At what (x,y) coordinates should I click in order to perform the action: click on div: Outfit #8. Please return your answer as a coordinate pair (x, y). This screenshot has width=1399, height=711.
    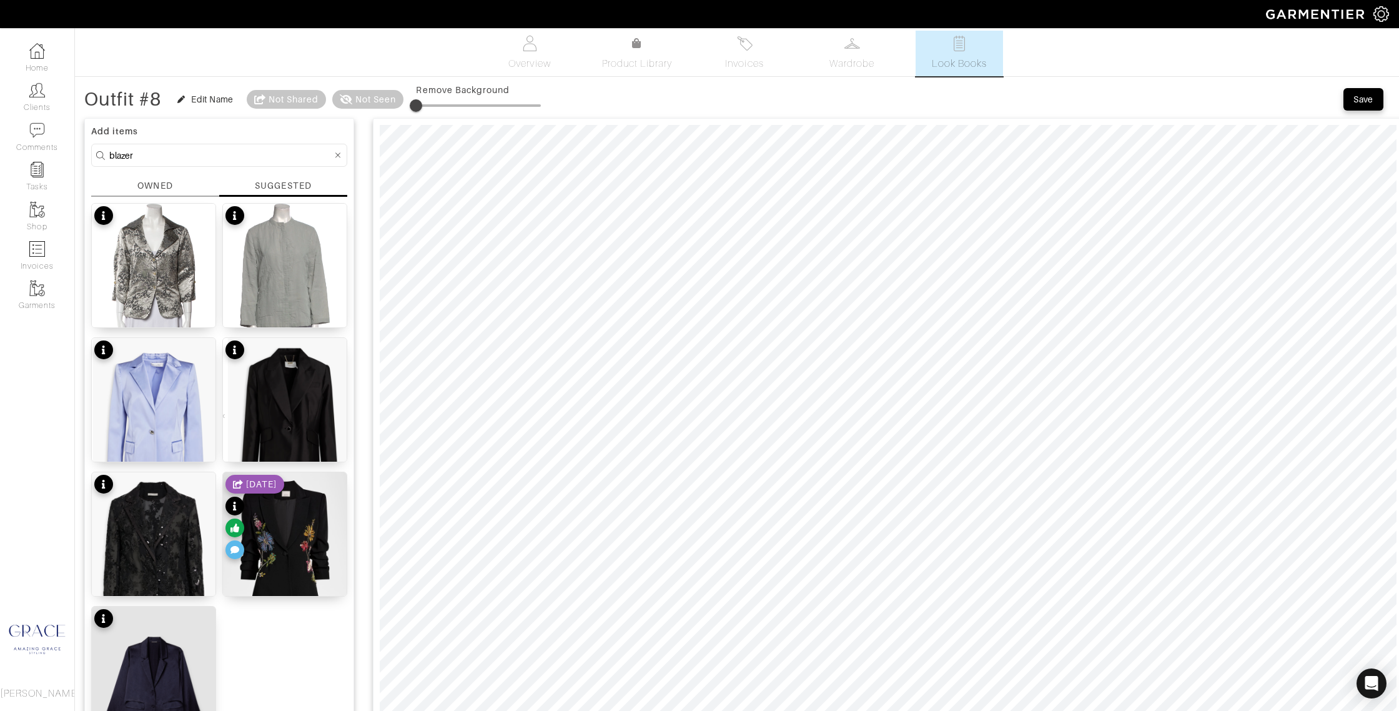
    Looking at the image, I should click on (122, 99).